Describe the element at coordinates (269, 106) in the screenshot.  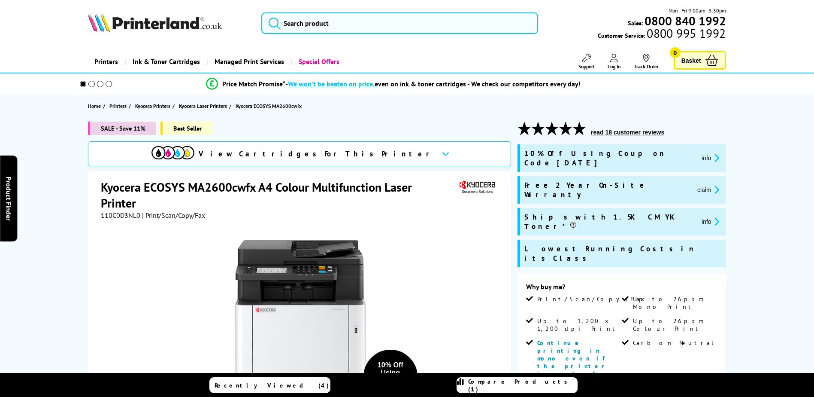
I see `span: Kyocera ECOSYS MA2600cwfx` at that location.